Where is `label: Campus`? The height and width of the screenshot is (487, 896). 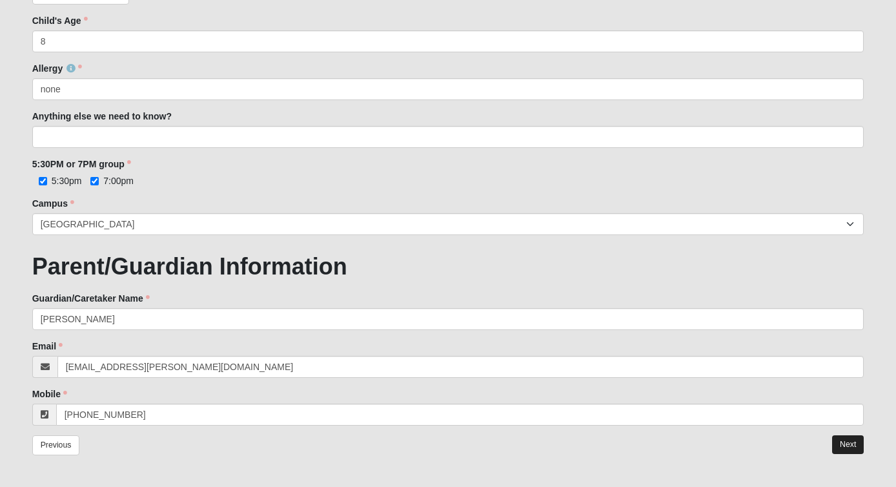
label: Campus is located at coordinates (53, 203).